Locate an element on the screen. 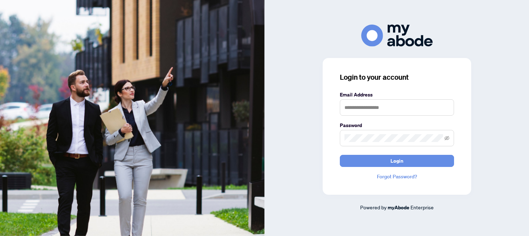 Image resolution: width=529 pixels, height=236 pixels. a: myAbode is located at coordinates (398, 208).